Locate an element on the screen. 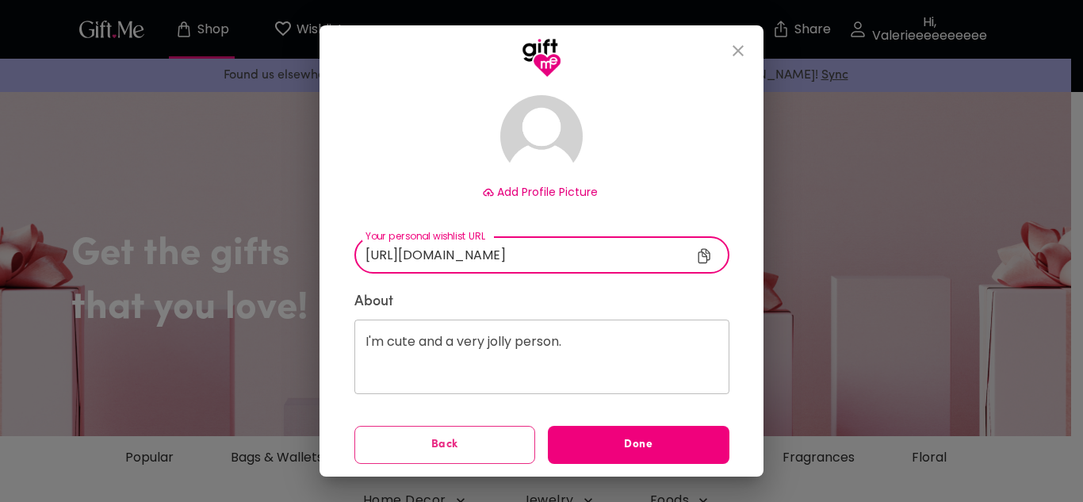  span: Add Profile Picture is located at coordinates (547, 192).